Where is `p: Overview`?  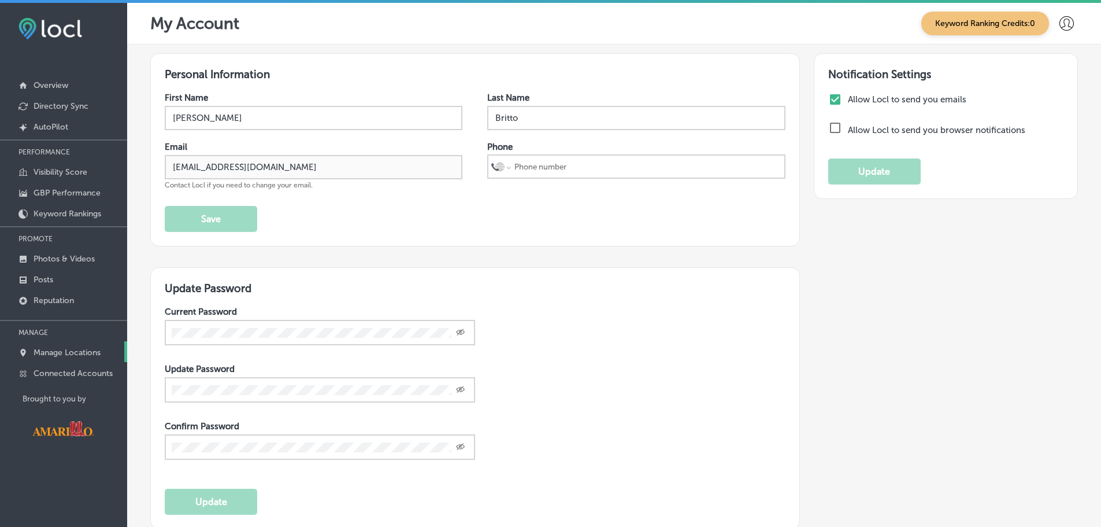 p: Overview is located at coordinates (51, 85).